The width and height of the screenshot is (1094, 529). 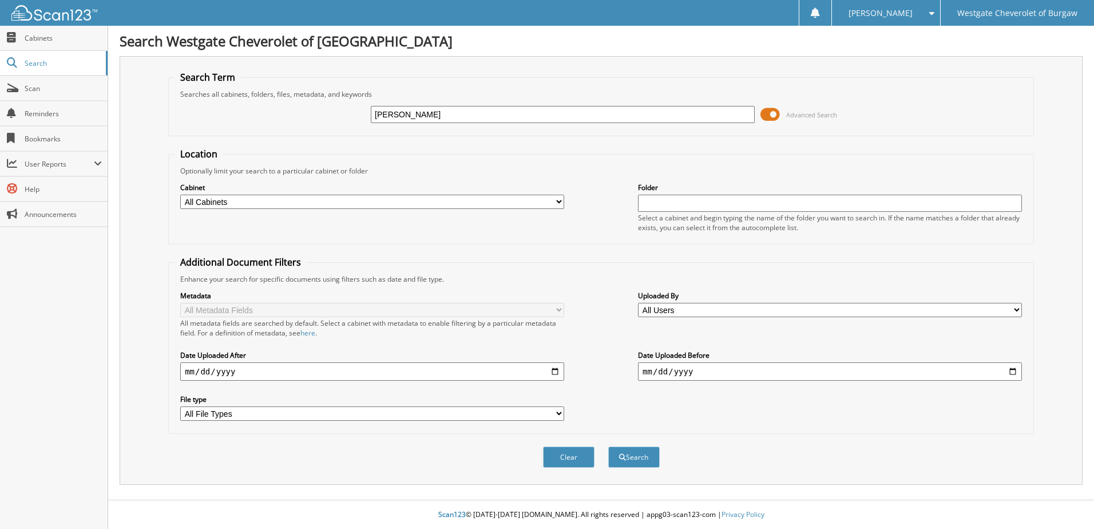 What do you see at coordinates (63, 214) in the screenshot?
I see `span: Announcements` at bounding box center [63, 214].